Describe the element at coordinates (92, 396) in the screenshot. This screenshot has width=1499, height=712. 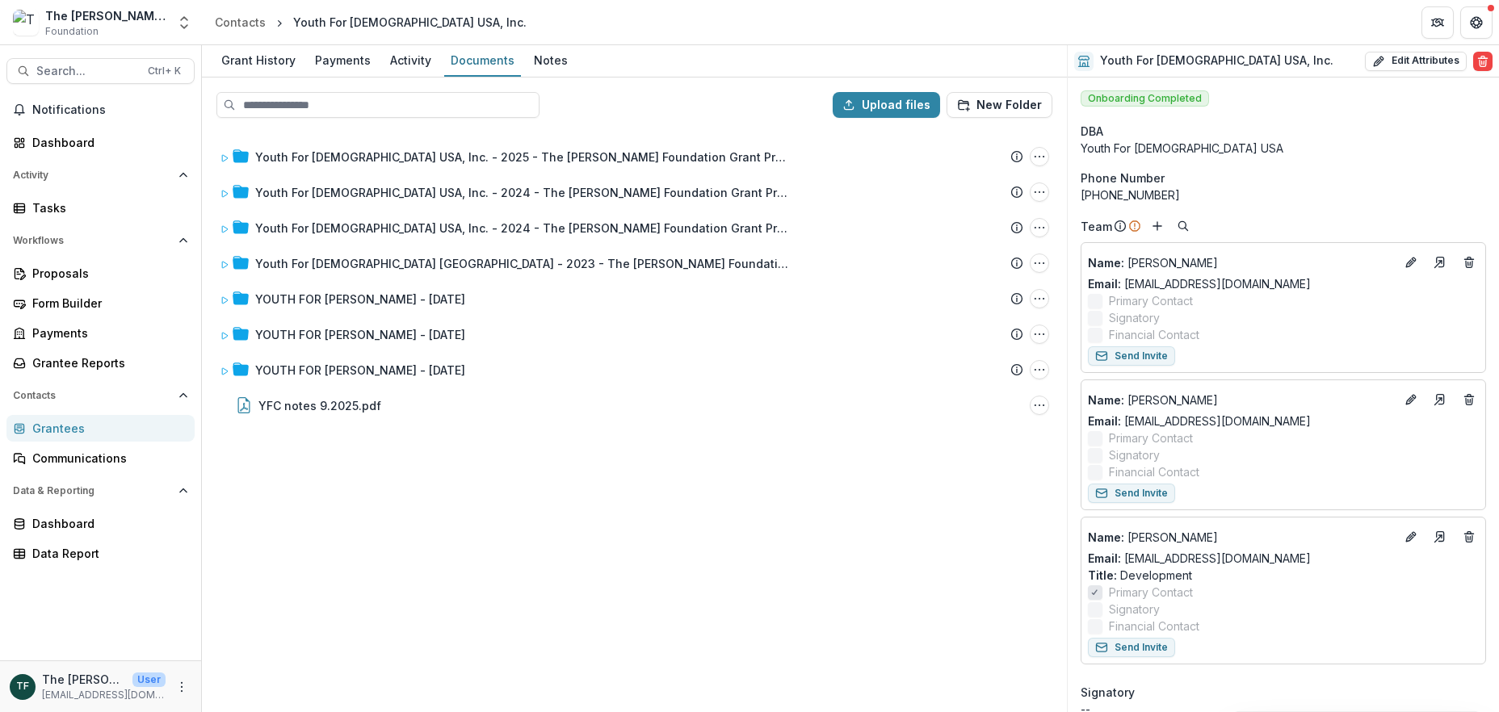
I see `span: Contacts` at that location.